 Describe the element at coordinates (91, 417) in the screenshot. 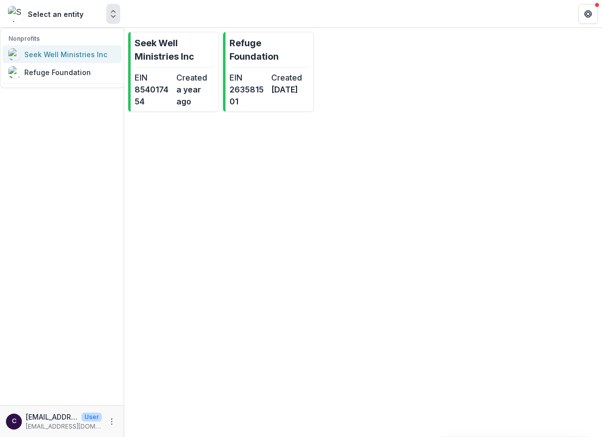

I see `p: User` at that location.